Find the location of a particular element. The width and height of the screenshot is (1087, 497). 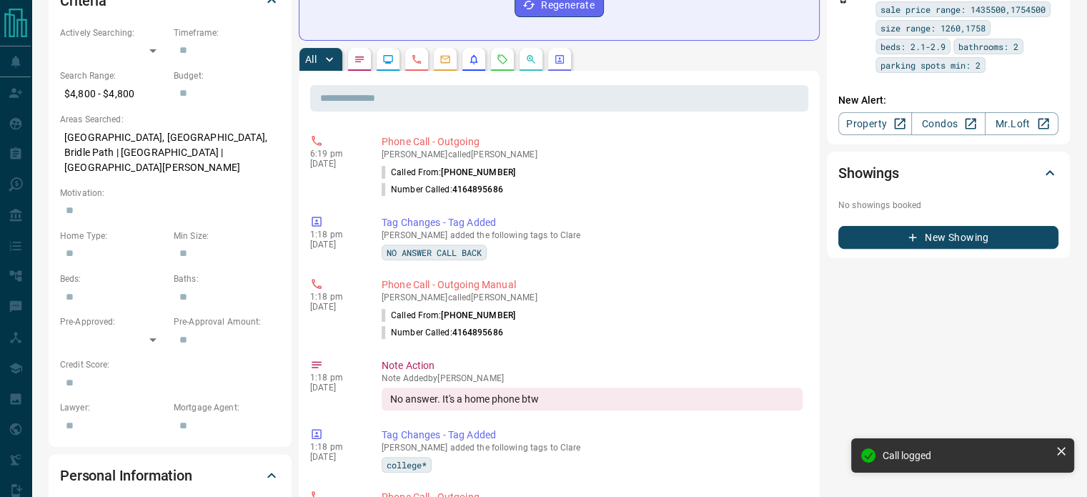

span: sale price range: 1435500,1754500 is located at coordinates (963, 9).